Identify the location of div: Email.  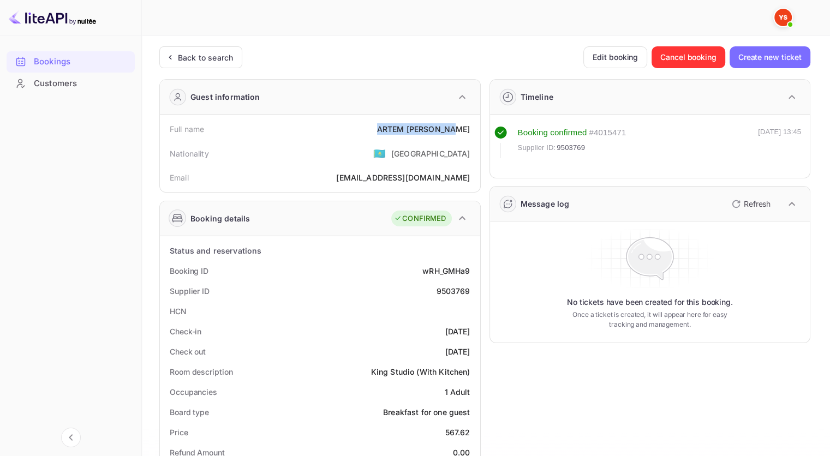
(179, 177).